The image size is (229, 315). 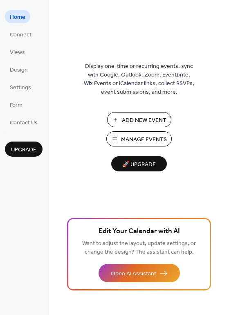 I want to click on span: Edit Your Calendar with AI, so click(x=139, y=231).